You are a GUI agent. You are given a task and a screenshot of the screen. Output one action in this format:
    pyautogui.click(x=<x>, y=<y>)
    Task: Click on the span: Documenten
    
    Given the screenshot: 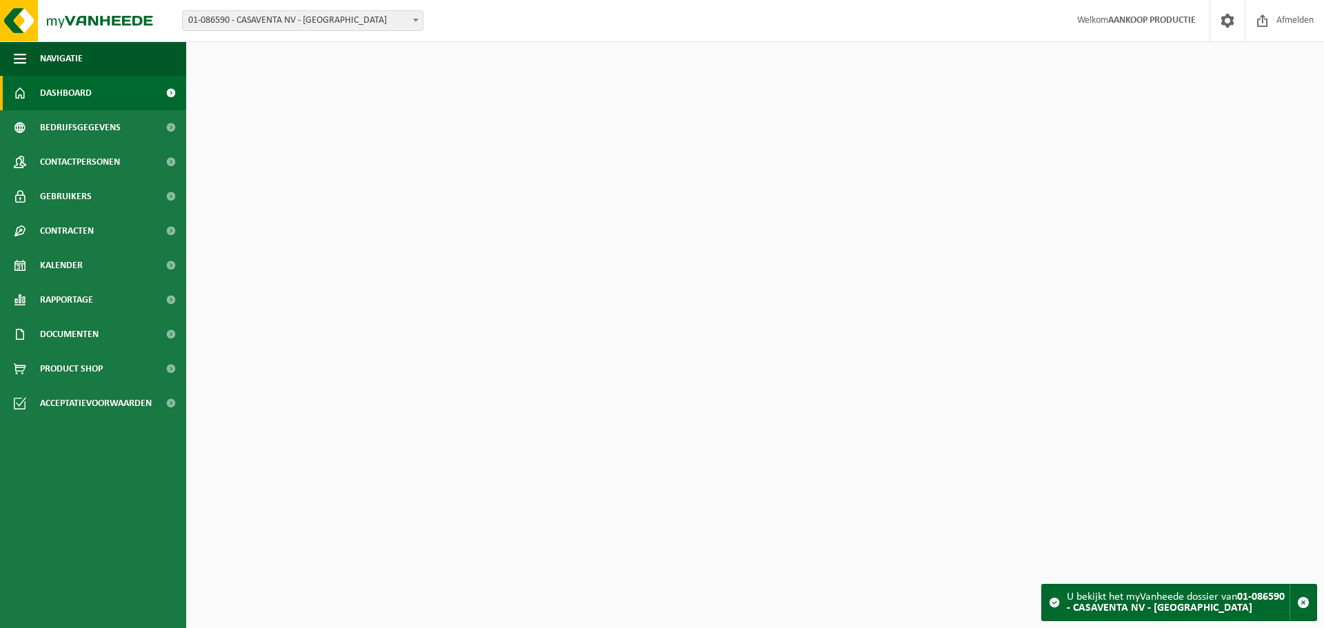 What is the action you would take?
    pyautogui.click(x=69, y=334)
    